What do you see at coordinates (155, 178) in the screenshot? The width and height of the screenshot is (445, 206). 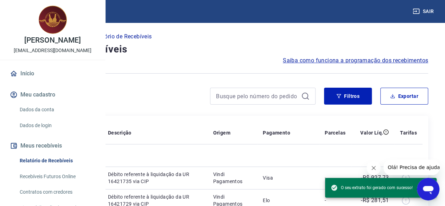 I see `p: Débito referente à liquidação da UR 16421735 via CIP` at bounding box center [155, 178].